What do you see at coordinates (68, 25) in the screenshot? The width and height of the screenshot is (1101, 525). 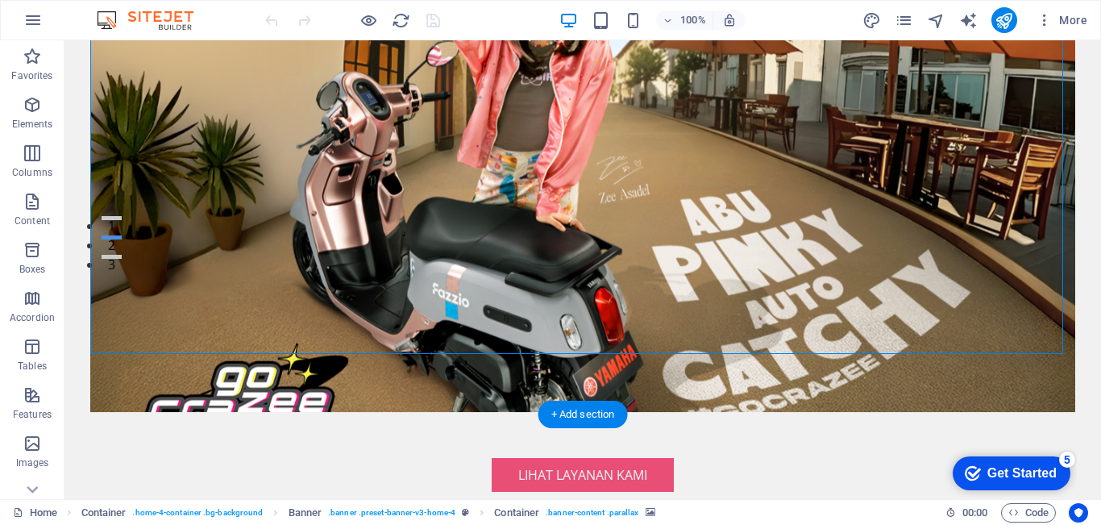 I see `div: Get Started 5 items remaining, 0% complete` at bounding box center [68, 25].